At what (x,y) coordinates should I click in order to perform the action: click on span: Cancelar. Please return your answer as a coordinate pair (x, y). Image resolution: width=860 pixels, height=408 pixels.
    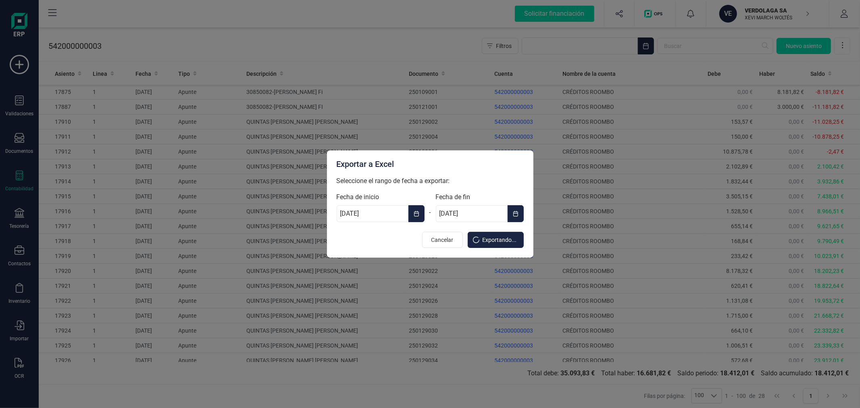
    Looking at the image, I should click on (442, 240).